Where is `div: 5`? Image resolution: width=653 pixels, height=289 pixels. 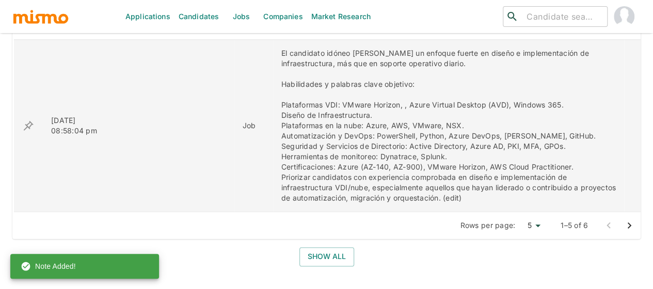 div: 5 is located at coordinates (532, 225).